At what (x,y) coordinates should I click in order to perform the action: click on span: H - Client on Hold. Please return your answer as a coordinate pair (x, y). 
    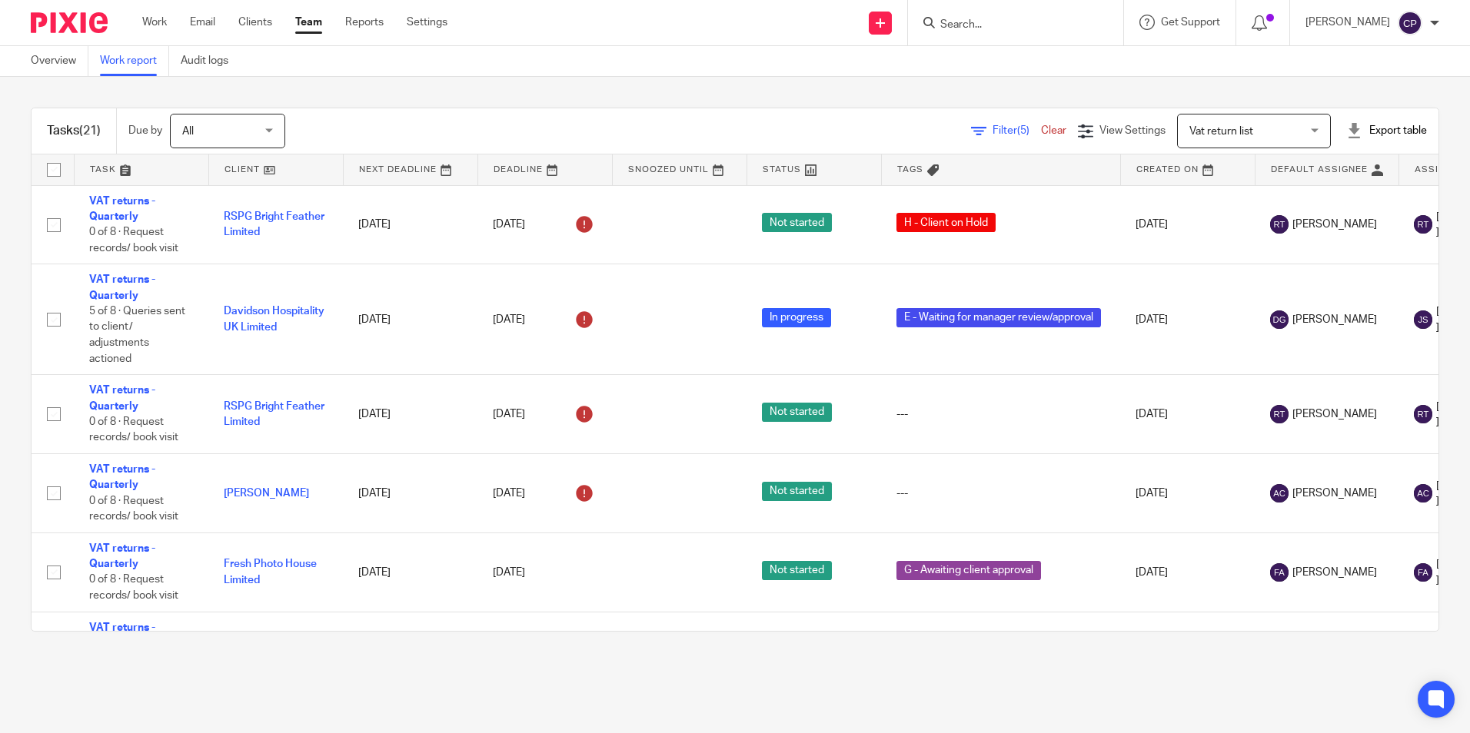
    Looking at the image, I should click on (946, 222).